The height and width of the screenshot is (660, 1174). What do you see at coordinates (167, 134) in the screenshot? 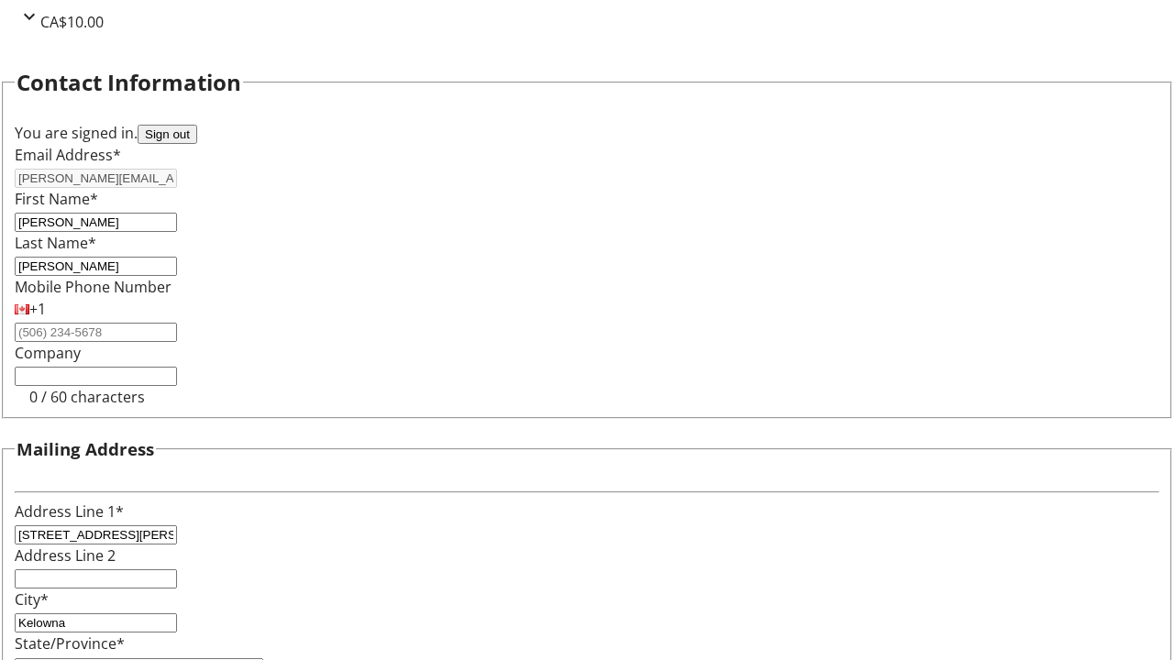
I see `button: Sign out` at bounding box center [167, 134].